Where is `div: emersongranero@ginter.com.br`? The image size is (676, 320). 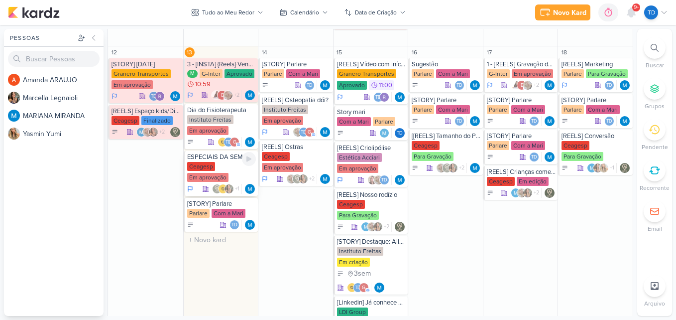 div: emersongranero@ginter.com.br is located at coordinates (222, 95).